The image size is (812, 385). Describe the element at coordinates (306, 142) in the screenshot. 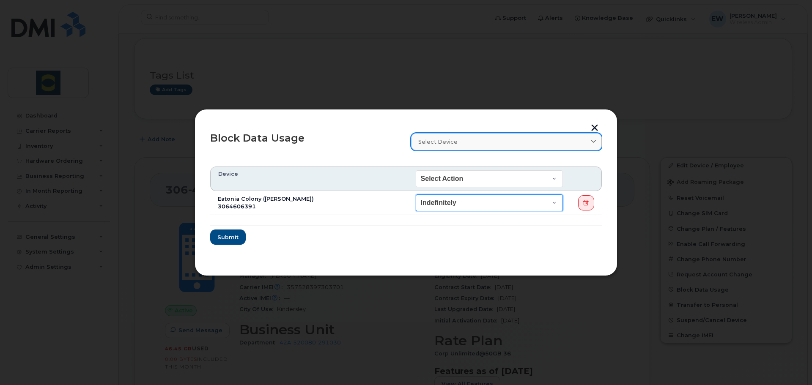

I see `div: Block Data Usage` at that location.